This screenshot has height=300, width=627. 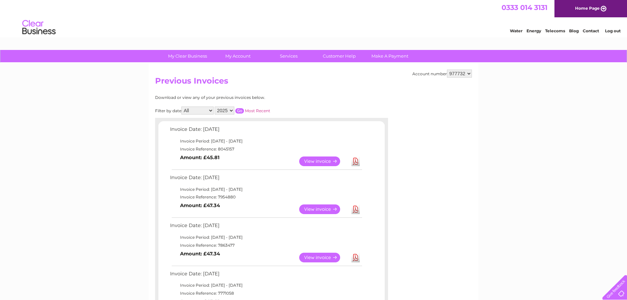 I want to click on a: My Account, so click(x=238, y=56).